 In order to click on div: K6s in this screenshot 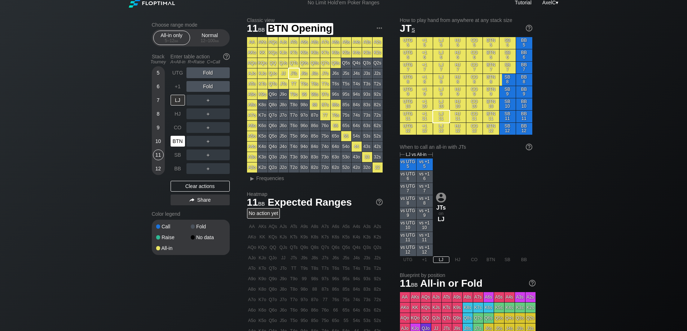, I will do `click(336, 53)`.